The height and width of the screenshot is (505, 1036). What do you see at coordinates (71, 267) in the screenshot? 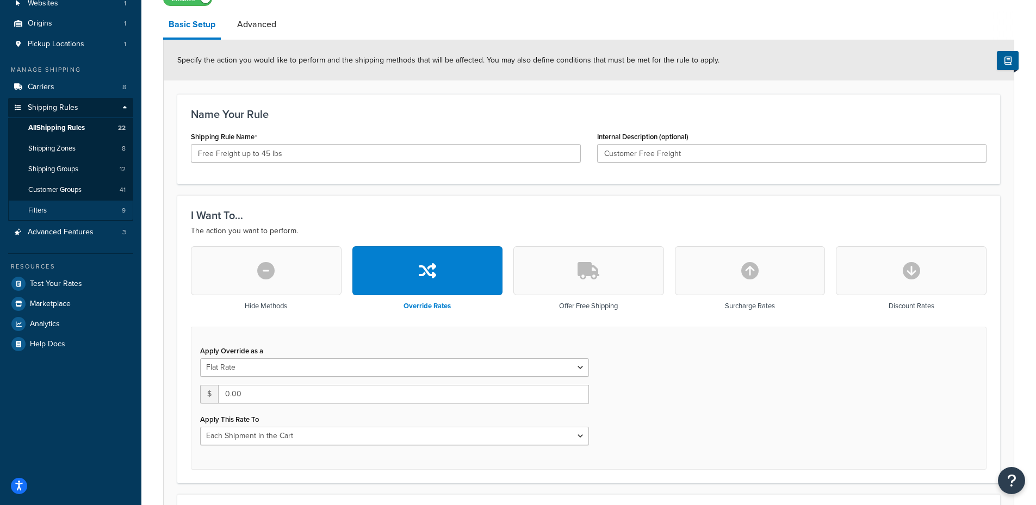
I see `div: Resources` at bounding box center [71, 267].